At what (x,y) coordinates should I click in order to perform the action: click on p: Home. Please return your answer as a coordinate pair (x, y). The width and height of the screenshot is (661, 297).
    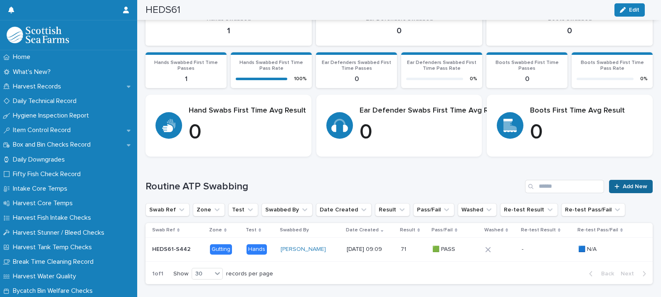
    Looking at the image, I should click on (23, 57).